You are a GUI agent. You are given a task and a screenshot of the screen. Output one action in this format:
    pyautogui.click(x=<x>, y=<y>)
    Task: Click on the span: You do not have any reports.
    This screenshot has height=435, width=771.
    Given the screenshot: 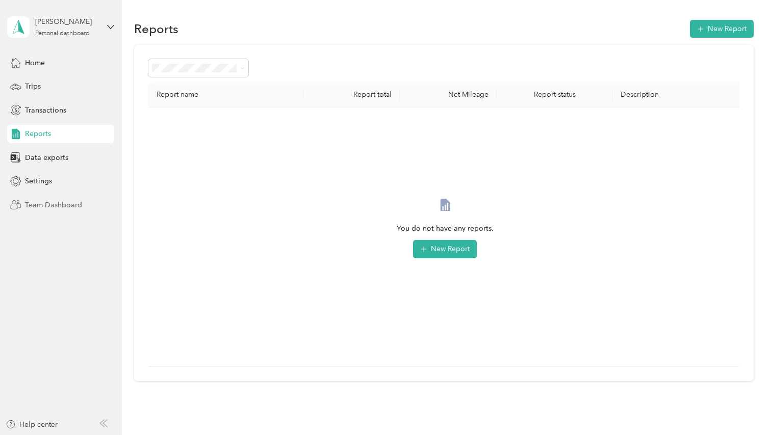 What is the action you would take?
    pyautogui.click(x=445, y=229)
    